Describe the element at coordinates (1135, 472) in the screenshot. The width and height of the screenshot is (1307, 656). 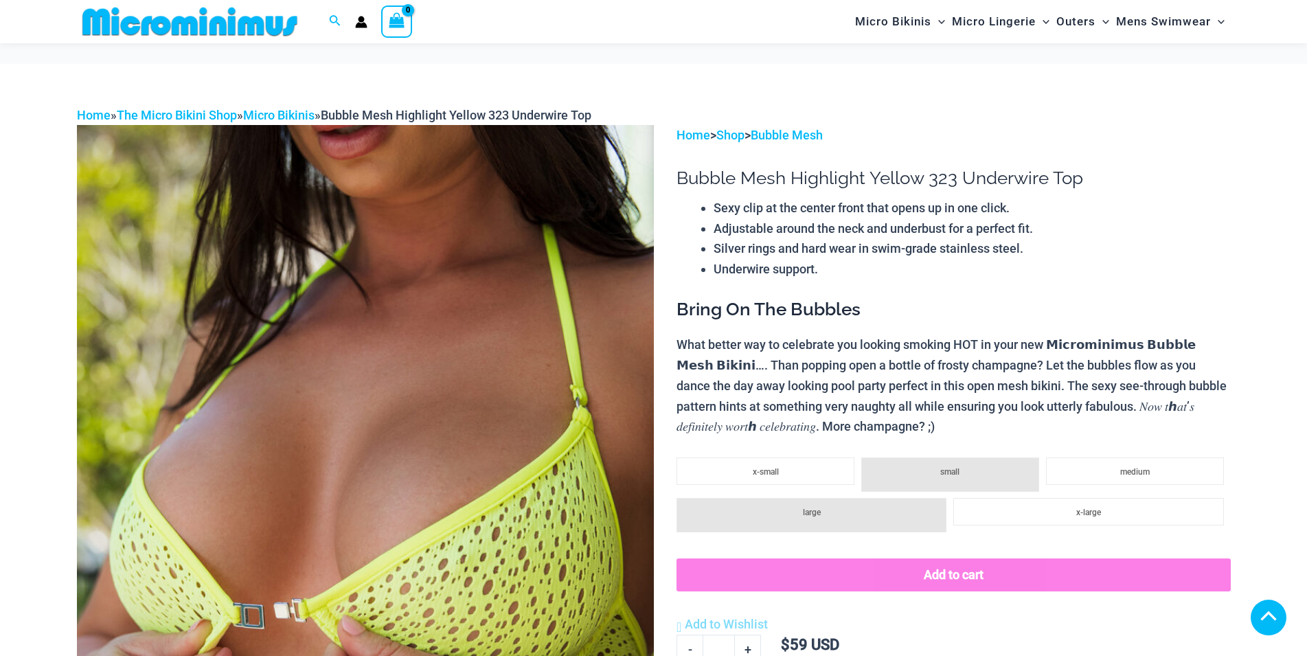
I see `span: medium` at that location.